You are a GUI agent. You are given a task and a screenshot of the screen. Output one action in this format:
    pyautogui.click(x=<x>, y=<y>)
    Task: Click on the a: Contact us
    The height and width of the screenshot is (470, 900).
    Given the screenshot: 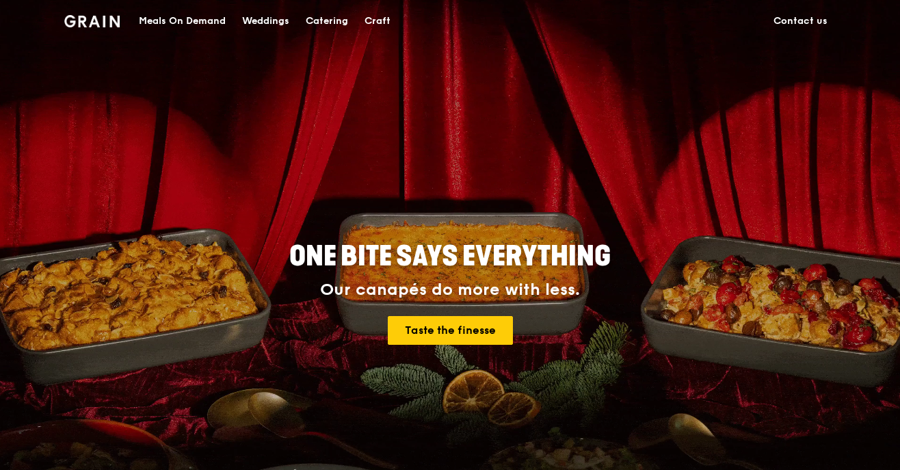 What is the action you would take?
    pyautogui.click(x=800, y=21)
    